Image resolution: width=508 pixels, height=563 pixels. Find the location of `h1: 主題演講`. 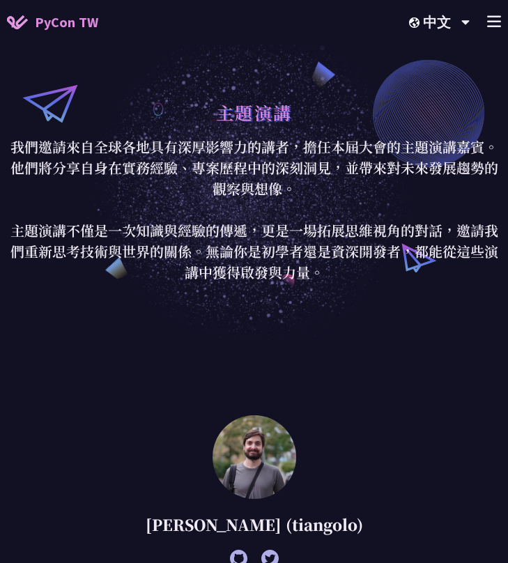

h1: 主題演講 is located at coordinates (254, 112).